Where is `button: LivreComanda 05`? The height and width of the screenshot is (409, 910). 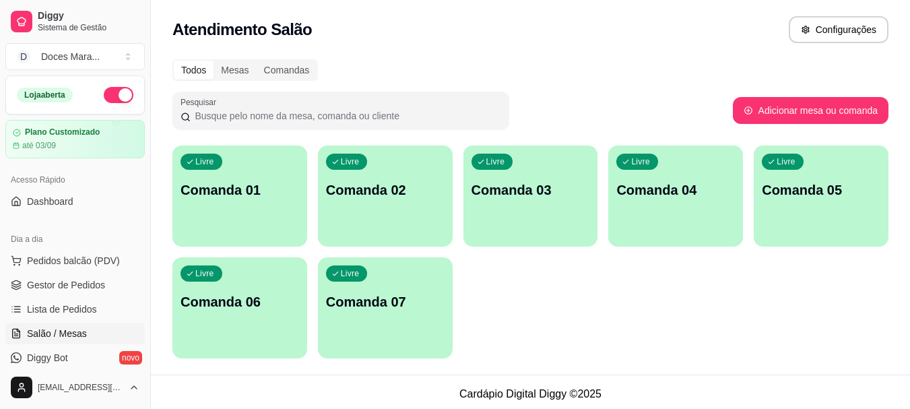
button: LivreComanda 05 is located at coordinates (821, 196).